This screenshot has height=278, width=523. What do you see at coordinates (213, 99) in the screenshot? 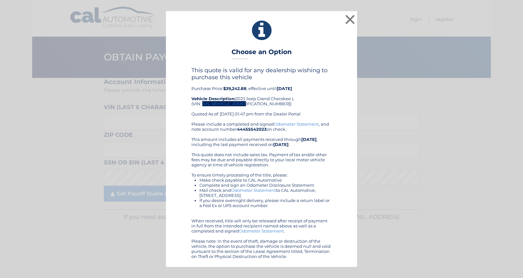
I see `strong: Vehicle Description:` at bounding box center [213, 99].